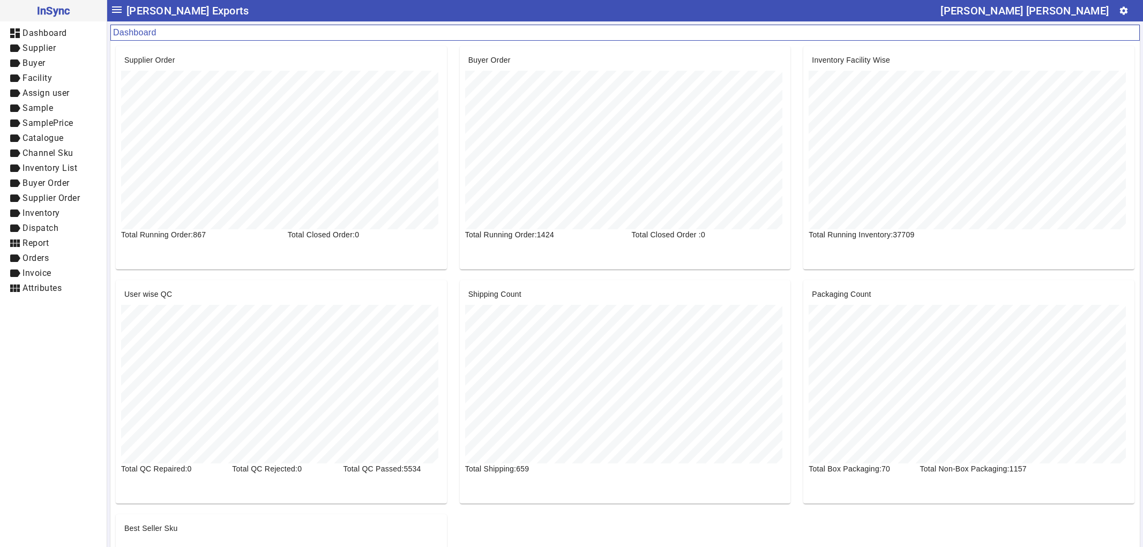 The image size is (1143, 547). What do you see at coordinates (44, 33) in the screenshot?
I see `span: Dashboard` at bounding box center [44, 33].